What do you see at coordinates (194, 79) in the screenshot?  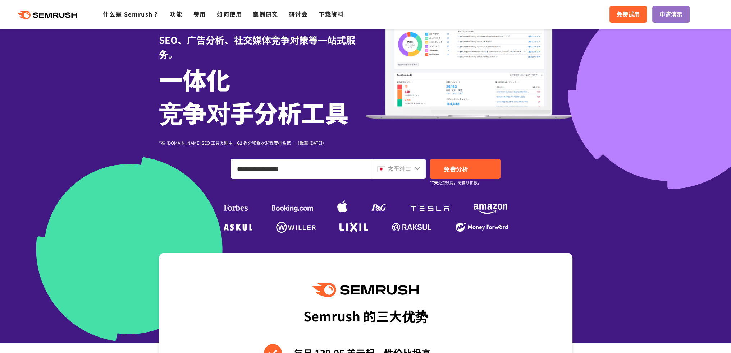 I see `font: 一体化` at bounding box center [194, 79].